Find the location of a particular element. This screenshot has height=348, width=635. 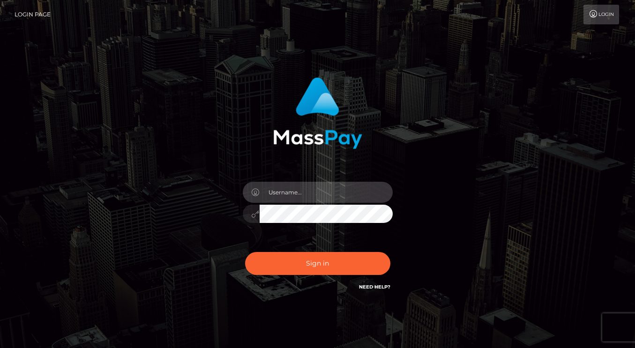

img: MassPay Login is located at coordinates (318, 113).